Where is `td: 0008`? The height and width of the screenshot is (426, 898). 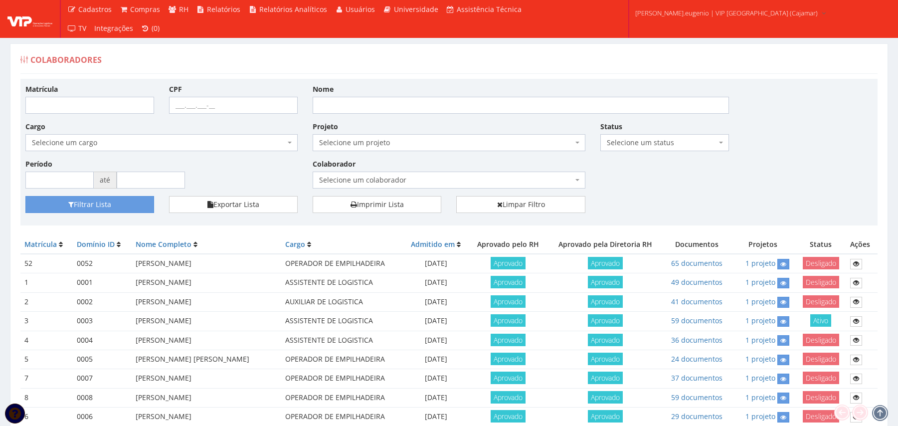 td: 0008 is located at coordinates (102, 397).